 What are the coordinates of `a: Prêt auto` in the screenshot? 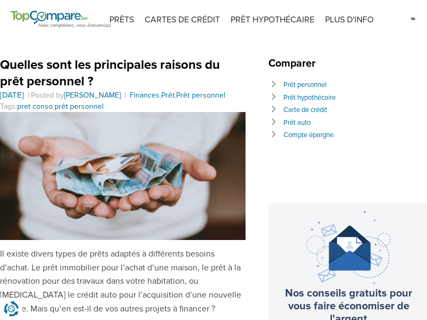 It's located at (297, 123).